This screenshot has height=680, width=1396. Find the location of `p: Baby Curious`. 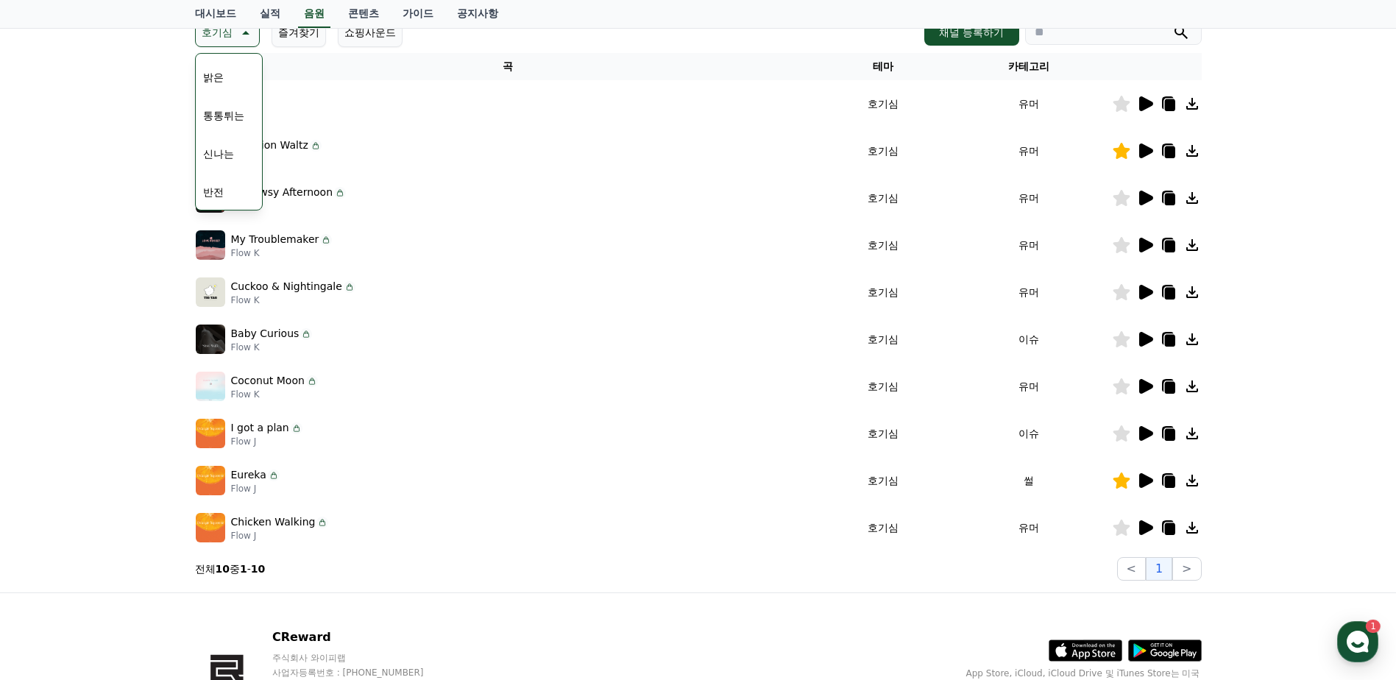

p: Baby Curious is located at coordinates (265, 333).